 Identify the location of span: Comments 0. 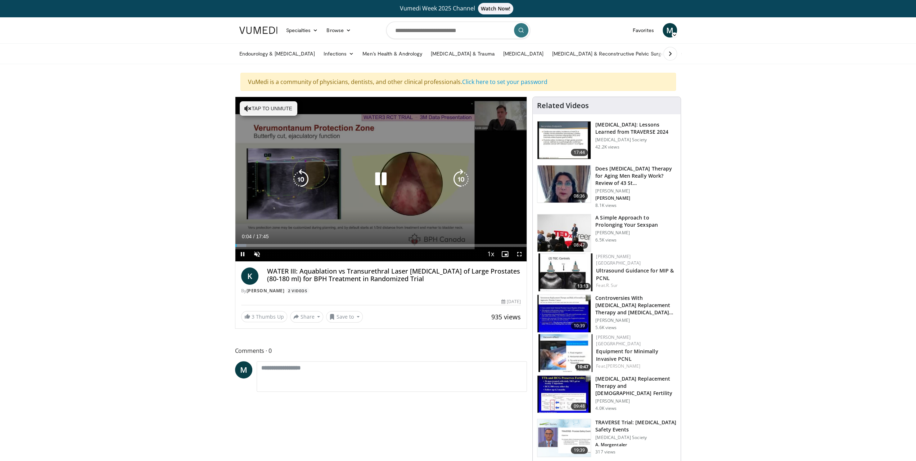
(381, 350).